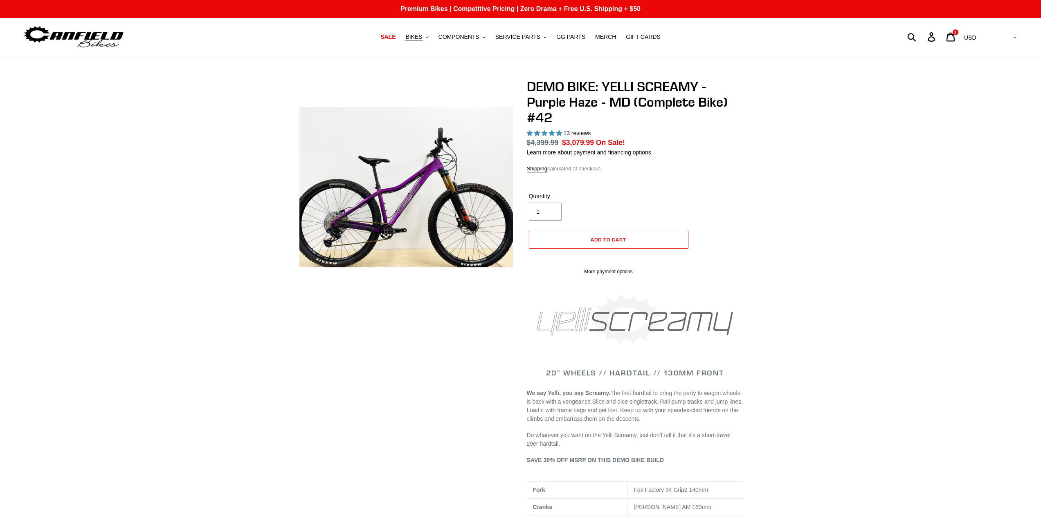  I want to click on img: Canfield Bikes, so click(74, 37).